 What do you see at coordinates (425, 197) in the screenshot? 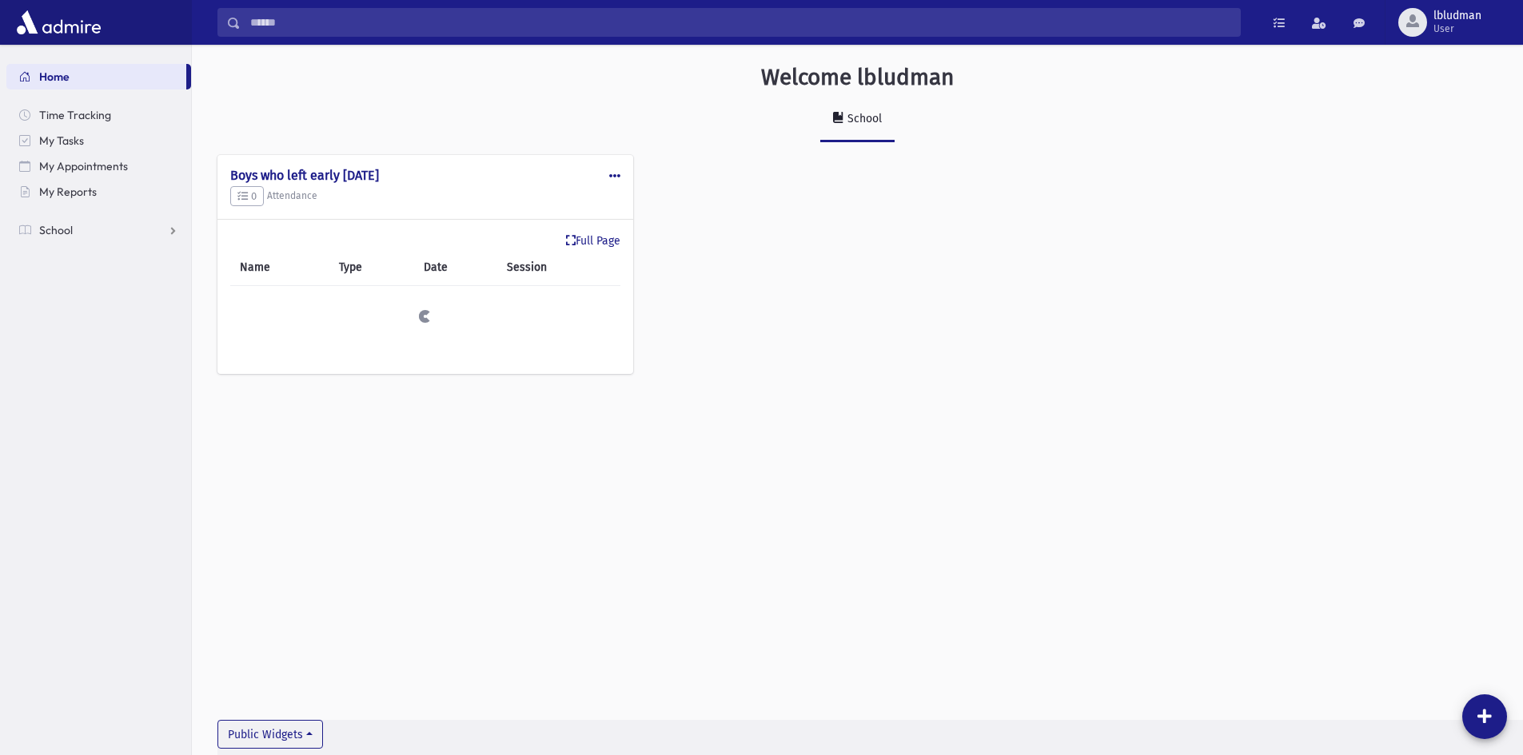
I see `h5: Attendance` at bounding box center [425, 197].